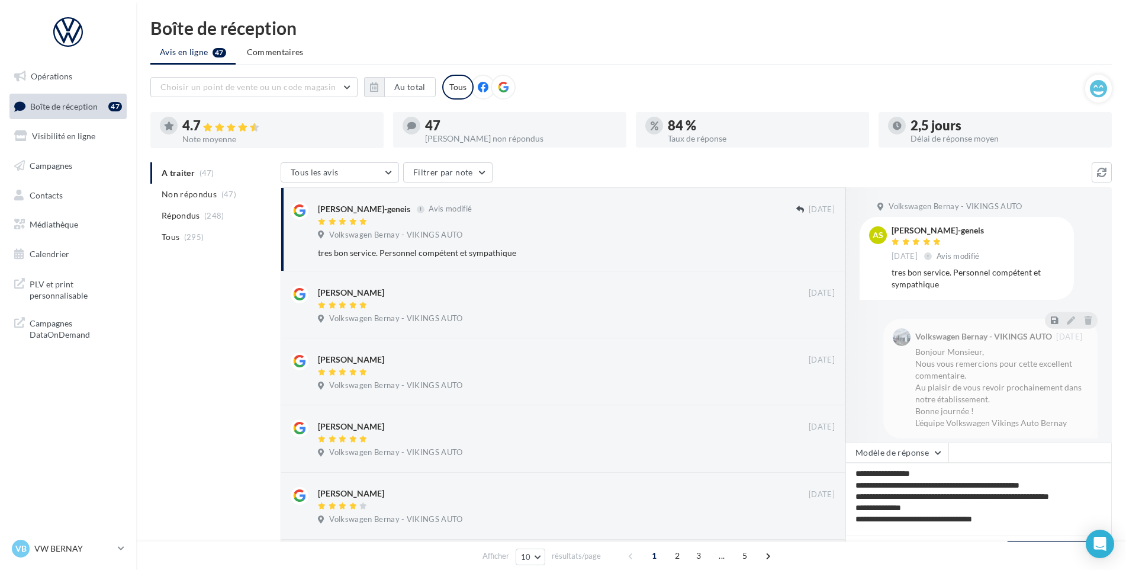 Image resolution: width=1126 pixels, height=570 pixels. What do you see at coordinates (181, 216) in the screenshot?
I see `span: Répondus` at bounding box center [181, 216].